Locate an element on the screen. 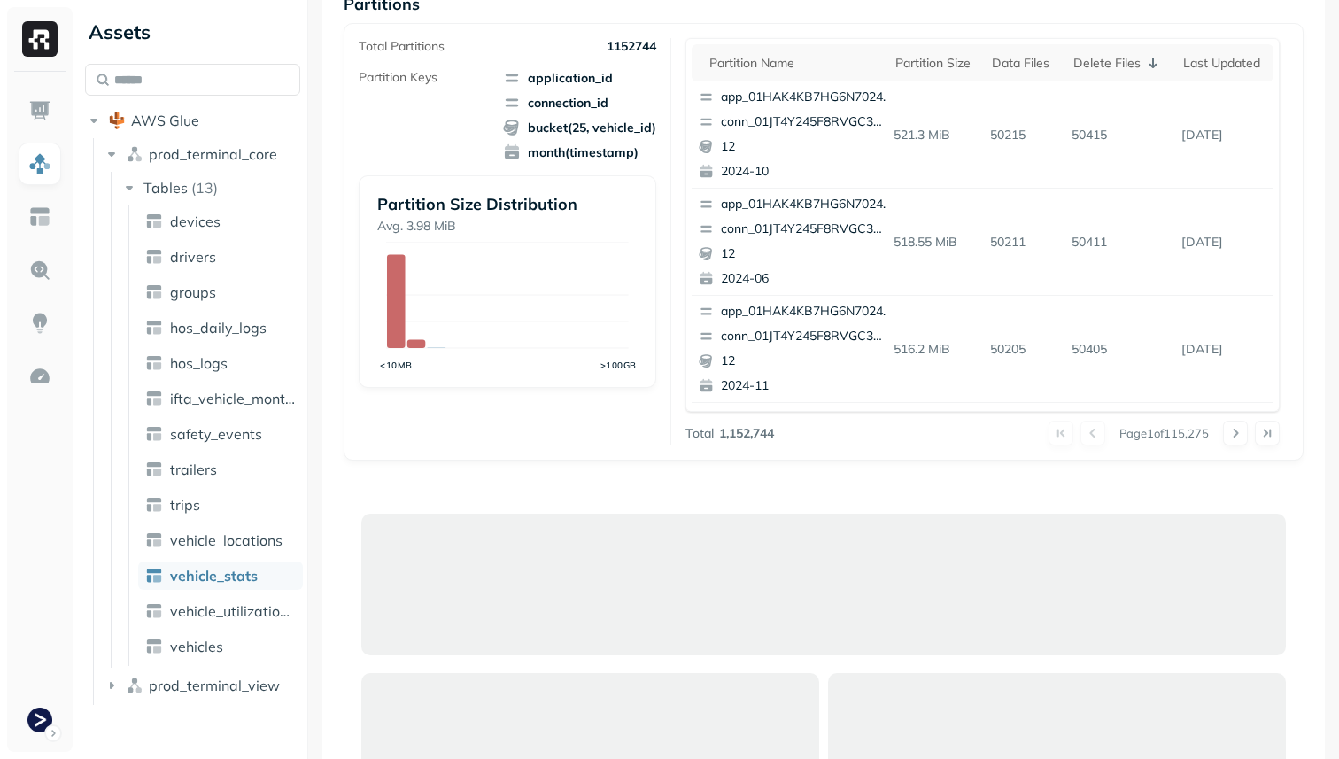 The height and width of the screenshot is (759, 1339). p: 1,152,744 is located at coordinates (747, 433).